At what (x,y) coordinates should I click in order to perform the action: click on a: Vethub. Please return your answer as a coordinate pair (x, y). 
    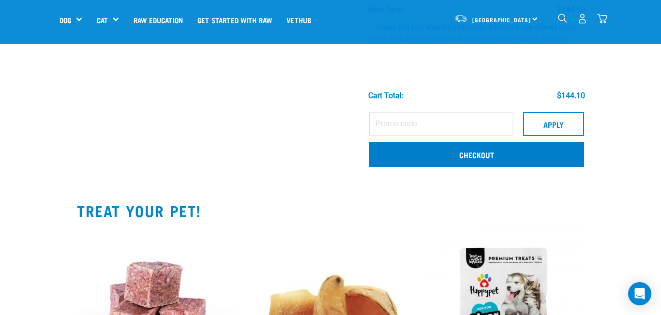
    Looking at the image, I should click on (299, 20).